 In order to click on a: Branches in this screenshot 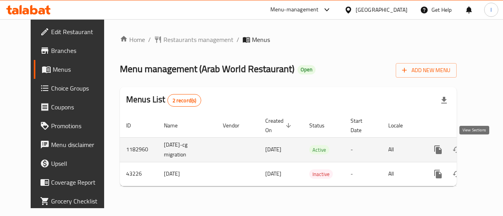, I will do `click(74, 51)`.